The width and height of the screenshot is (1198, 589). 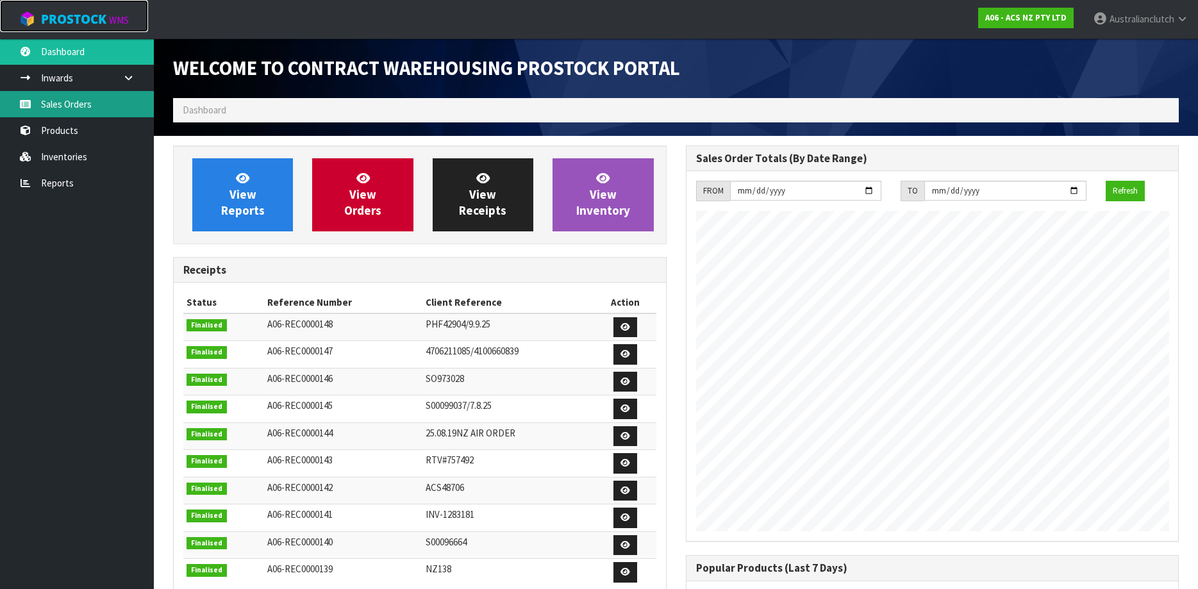 What do you see at coordinates (242, 195) in the screenshot?
I see `a: ViewReports` at bounding box center [242, 195].